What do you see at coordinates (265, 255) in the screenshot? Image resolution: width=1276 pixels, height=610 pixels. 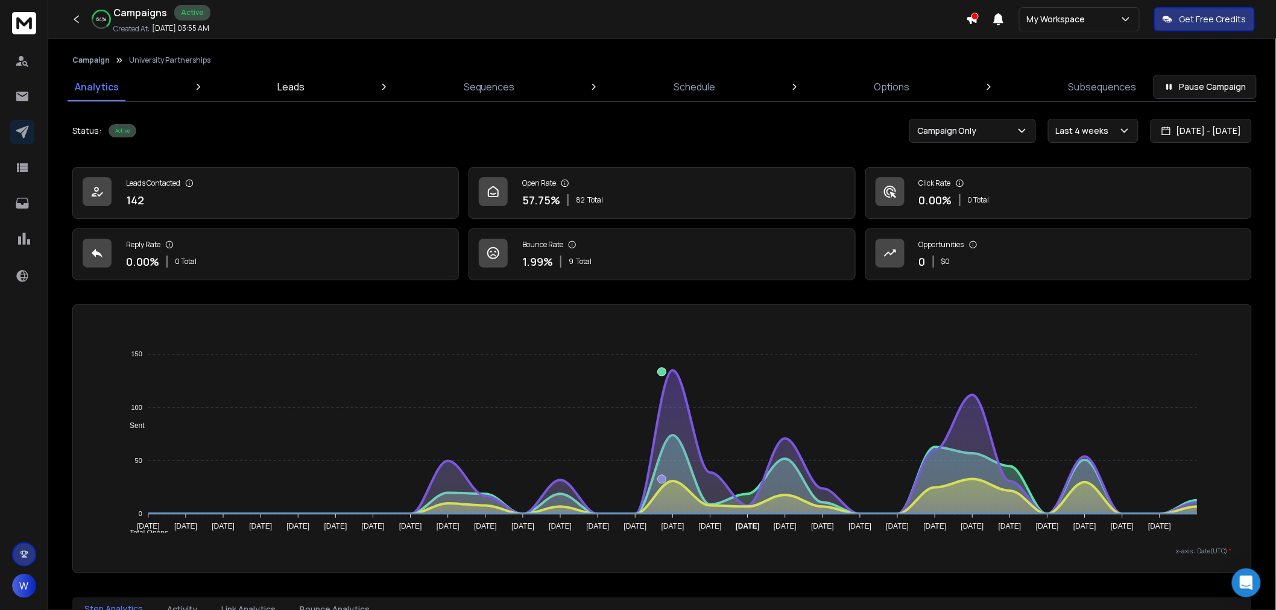 I see `a: Reply Rate0.00%0 Total` at bounding box center [265, 255].